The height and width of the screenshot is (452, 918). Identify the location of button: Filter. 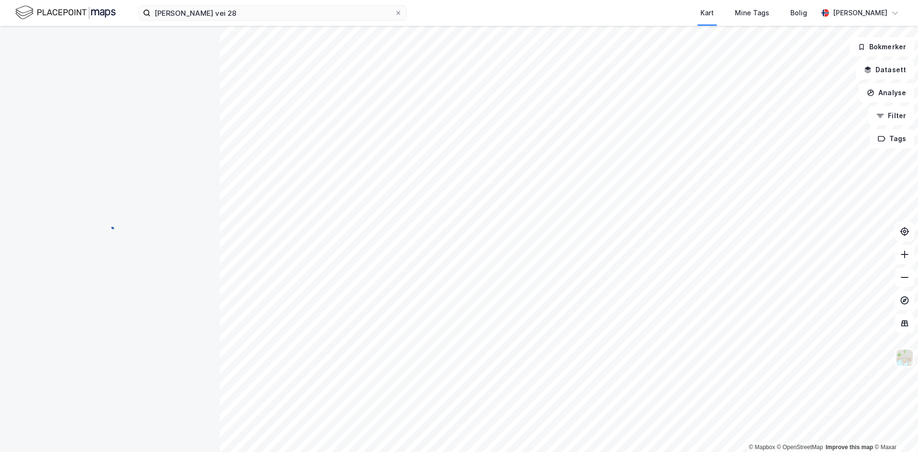
(891, 116).